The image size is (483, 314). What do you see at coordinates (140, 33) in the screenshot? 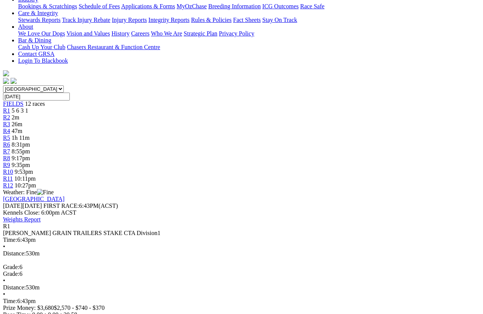
I see `a: Careers` at bounding box center [140, 33].